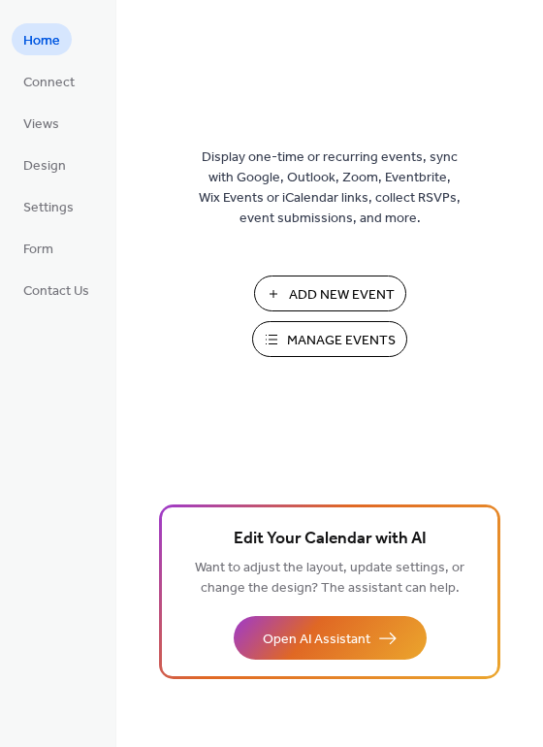 Image resolution: width=543 pixels, height=747 pixels. Describe the element at coordinates (42, 39) in the screenshot. I see `a: Home` at that location.